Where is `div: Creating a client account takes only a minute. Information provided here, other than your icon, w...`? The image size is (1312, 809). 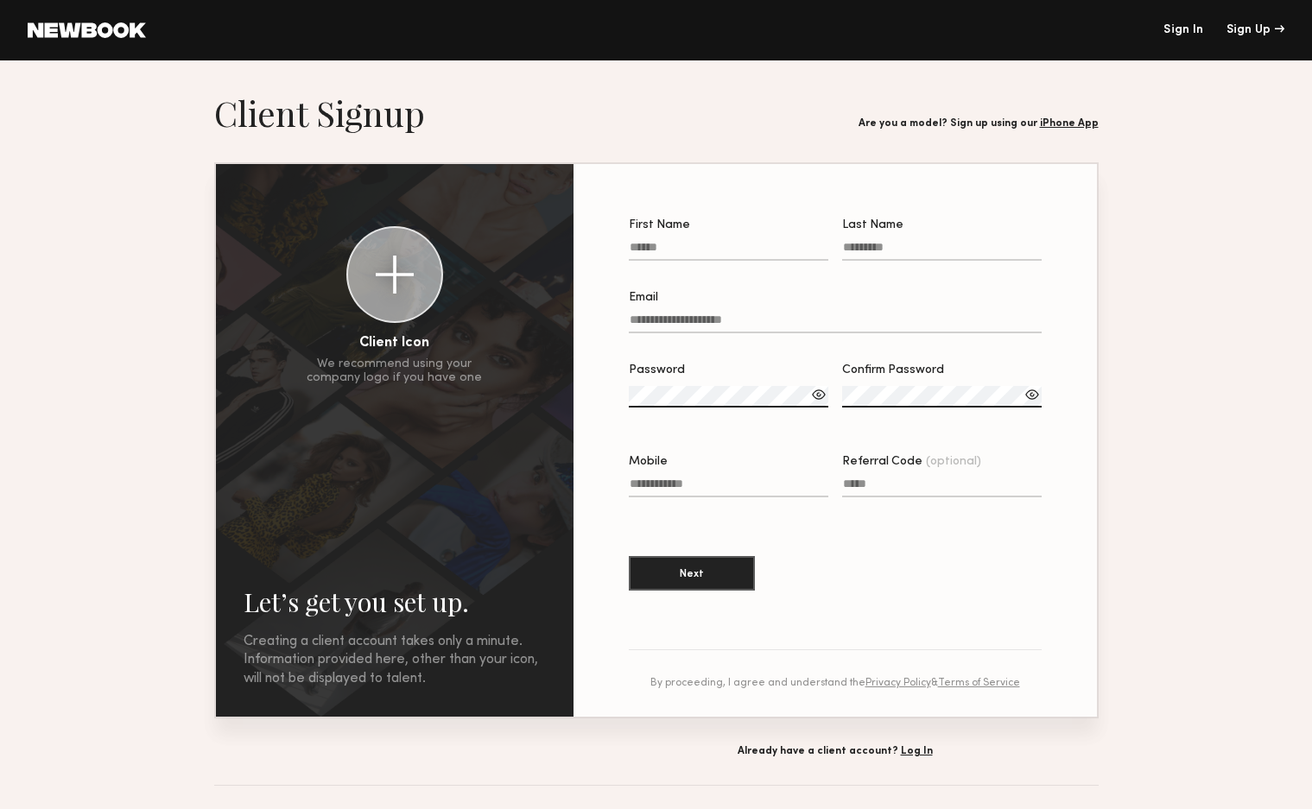 div: Creating a client account takes only a minute. Information provided here, other than your icon, w... is located at coordinates (395, 661).